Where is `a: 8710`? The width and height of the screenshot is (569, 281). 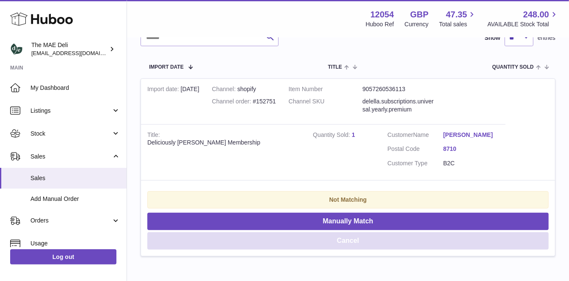
a: 8710 is located at coordinates (471, 149).